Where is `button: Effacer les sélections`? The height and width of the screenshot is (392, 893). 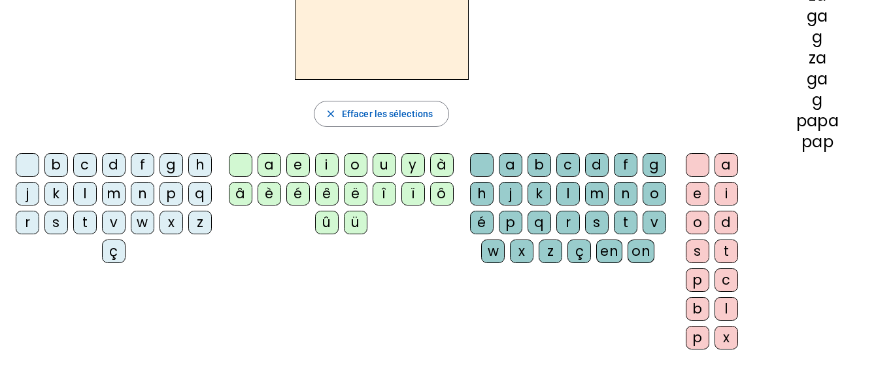
button: Effacer les sélections is located at coordinates (381, 114).